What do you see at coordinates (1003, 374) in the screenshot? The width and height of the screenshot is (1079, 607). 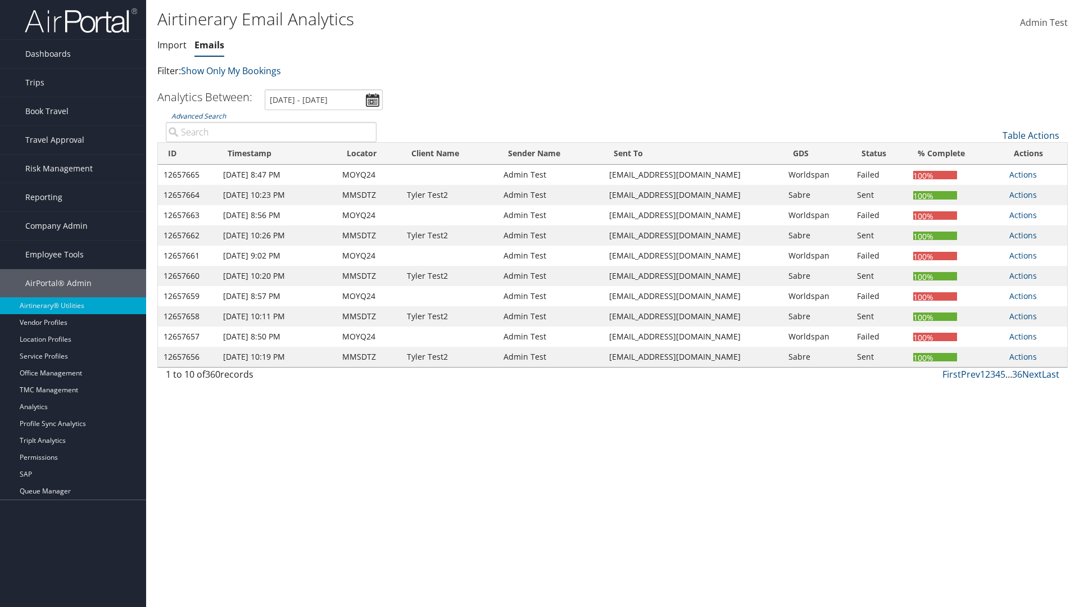 I see `a: 5` at bounding box center [1003, 374].